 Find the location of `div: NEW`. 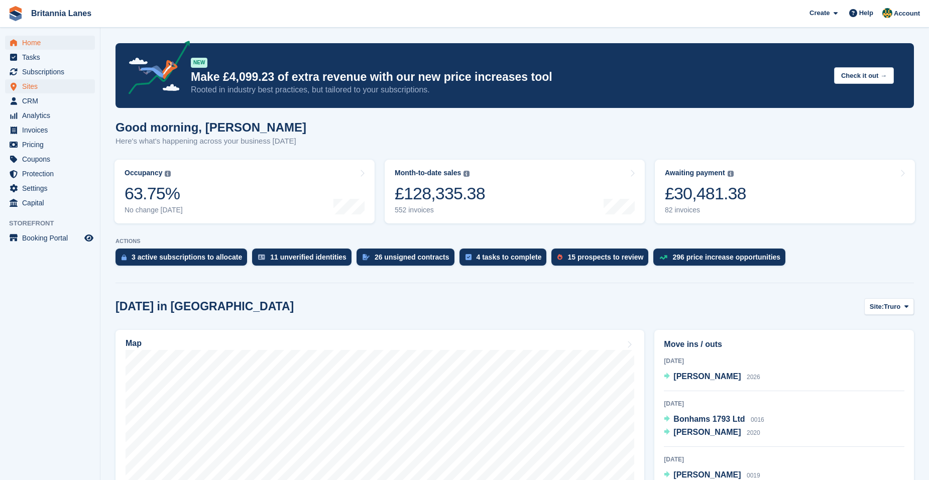

div: NEW is located at coordinates (199, 63).